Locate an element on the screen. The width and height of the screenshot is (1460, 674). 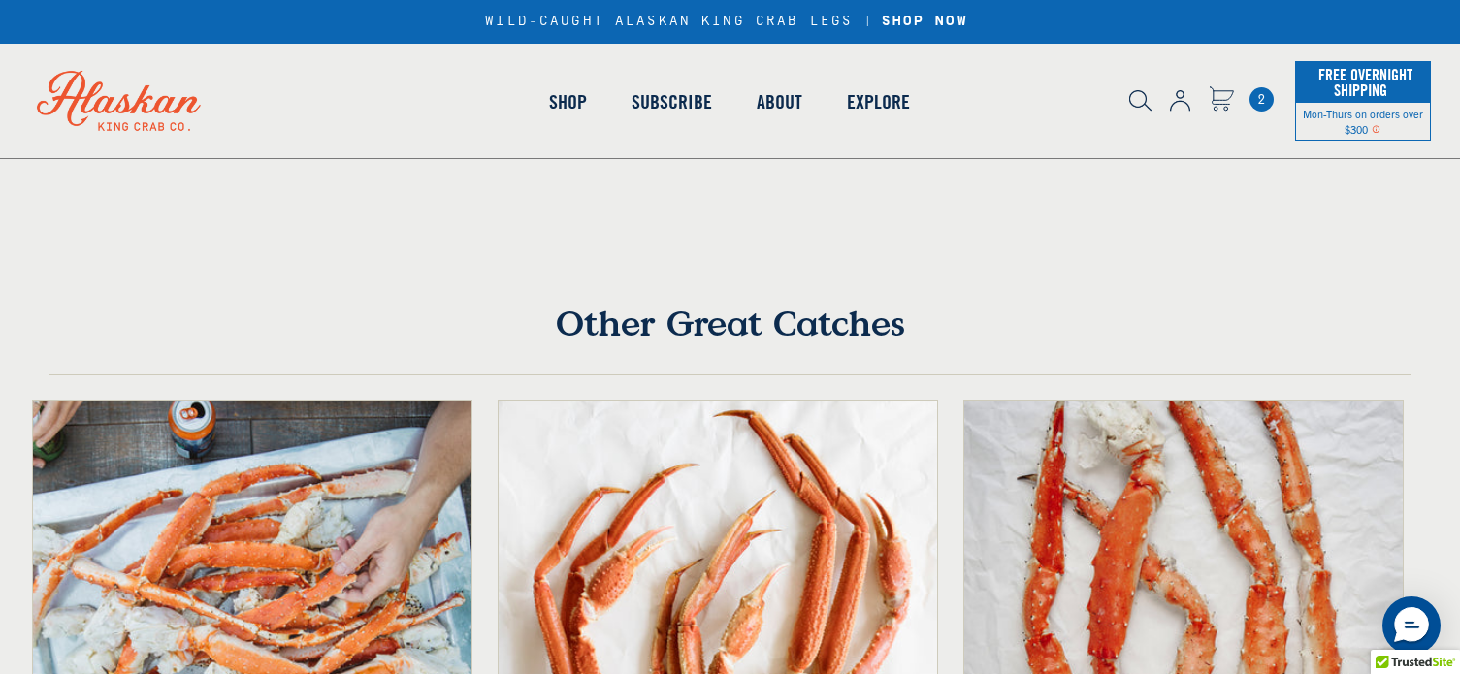
span: Shipping Notice Icon is located at coordinates (1375, 129).